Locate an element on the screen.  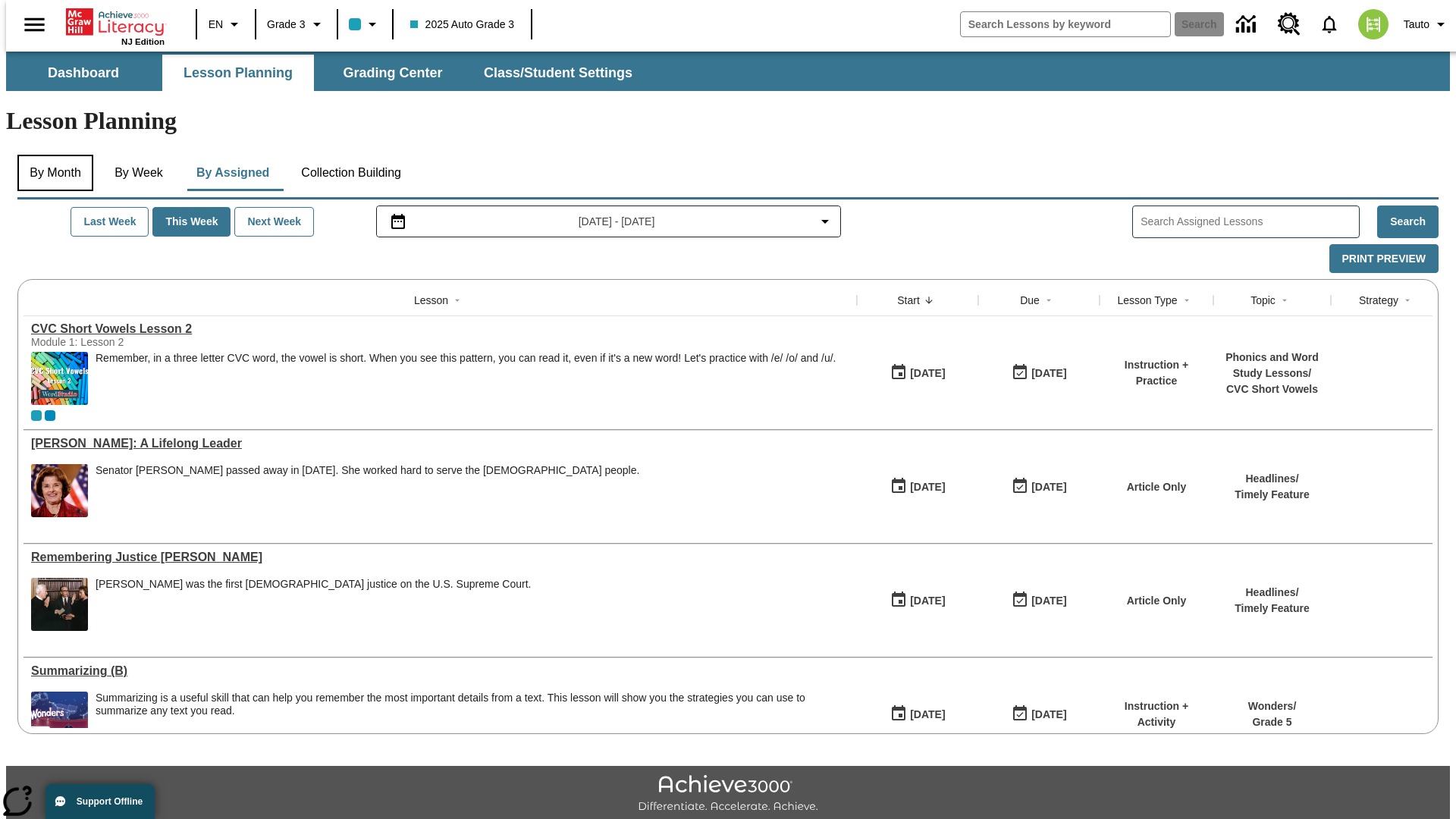
span: Grading Center is located at coordinates (392, 73).